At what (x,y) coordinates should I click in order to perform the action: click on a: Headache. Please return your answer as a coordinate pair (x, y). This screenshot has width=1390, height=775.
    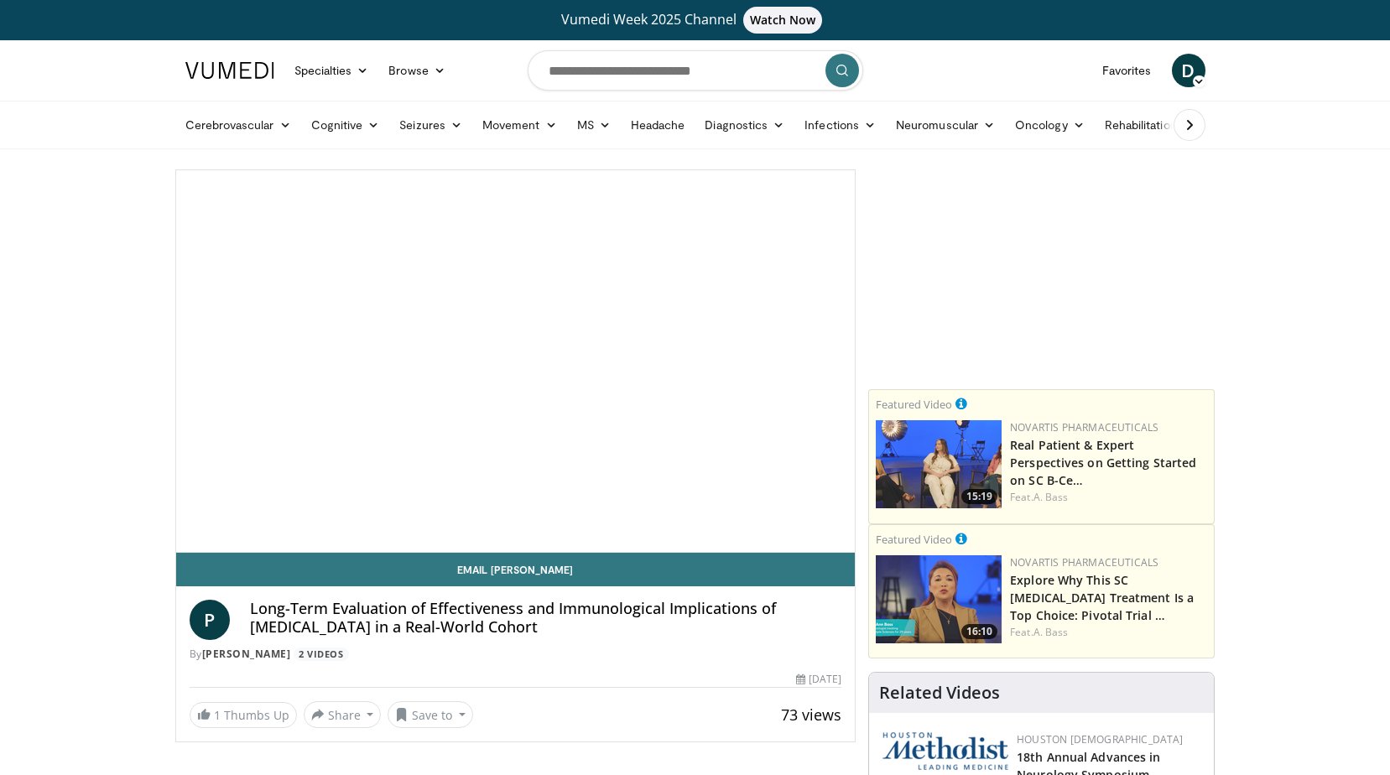
    Looking at the image, I should click on (658, 125).